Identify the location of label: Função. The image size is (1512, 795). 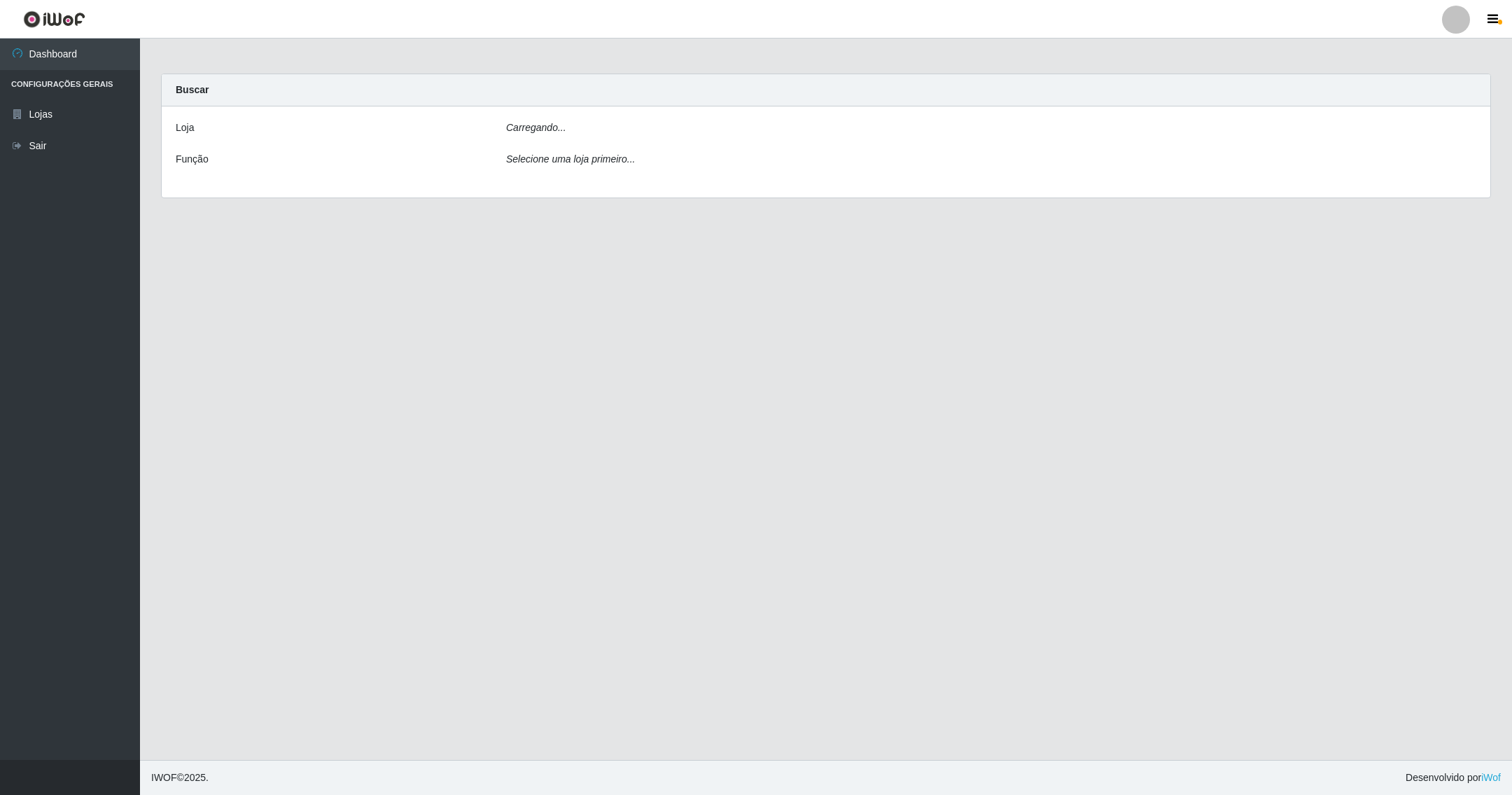
(192, 159).